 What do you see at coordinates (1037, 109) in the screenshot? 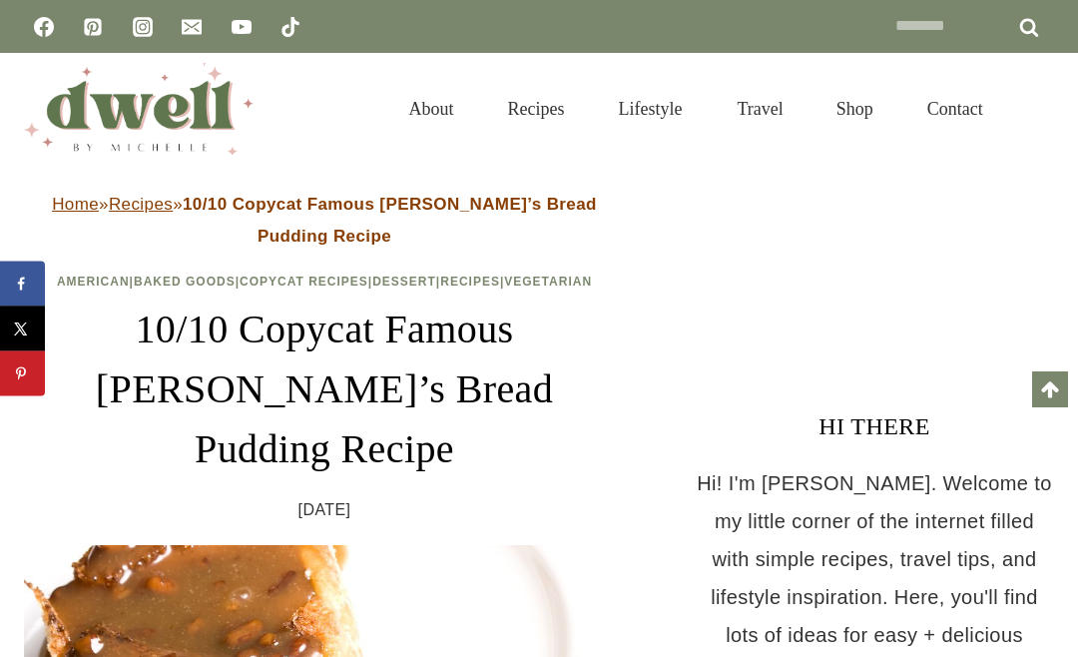
I see `button: View Search Form` at bounding box center [1037, 109].